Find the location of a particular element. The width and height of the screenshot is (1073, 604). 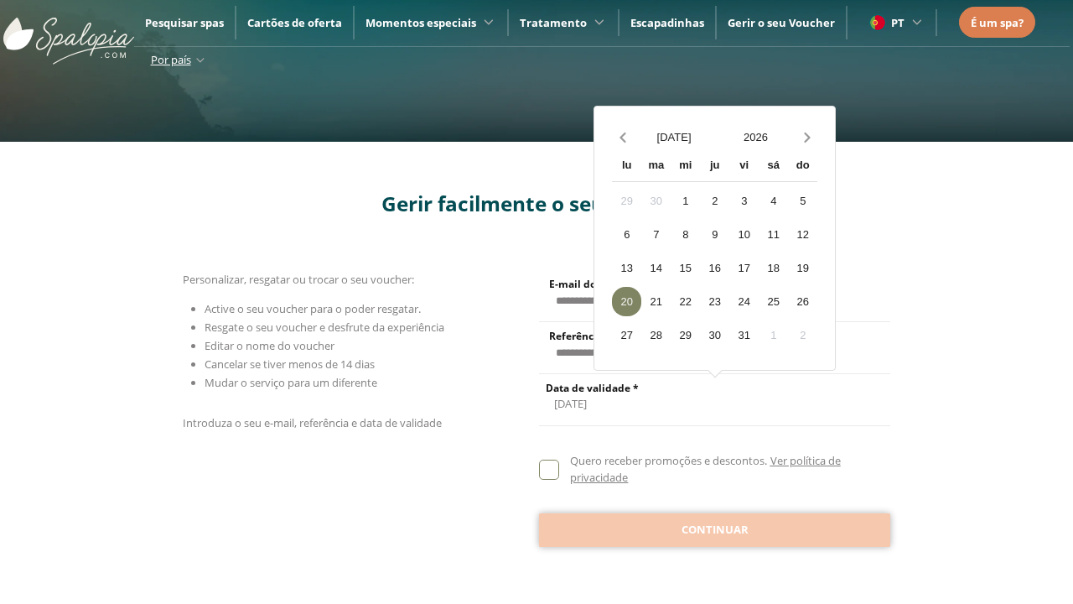

span: Resgate o seu voucher e desfrute da experiência is located at coordinates (324, 327).